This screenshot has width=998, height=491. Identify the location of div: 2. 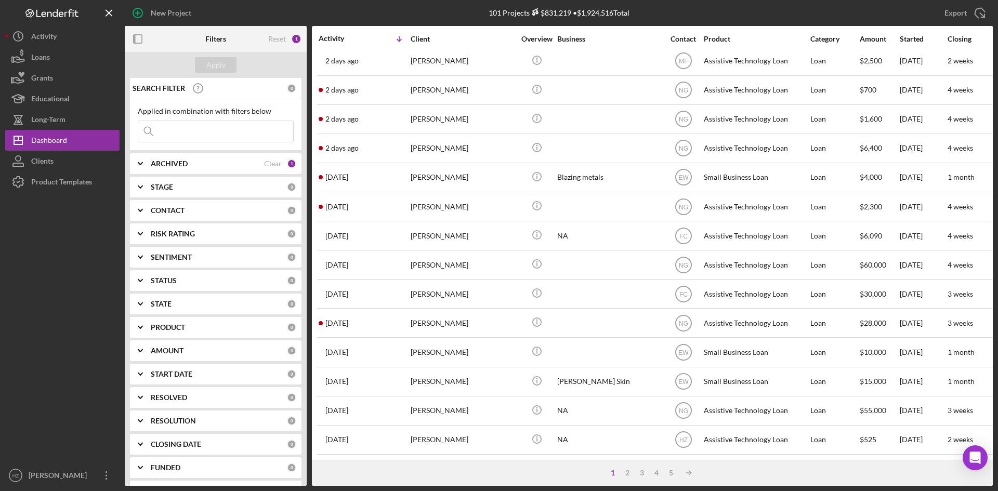
(628, 473).